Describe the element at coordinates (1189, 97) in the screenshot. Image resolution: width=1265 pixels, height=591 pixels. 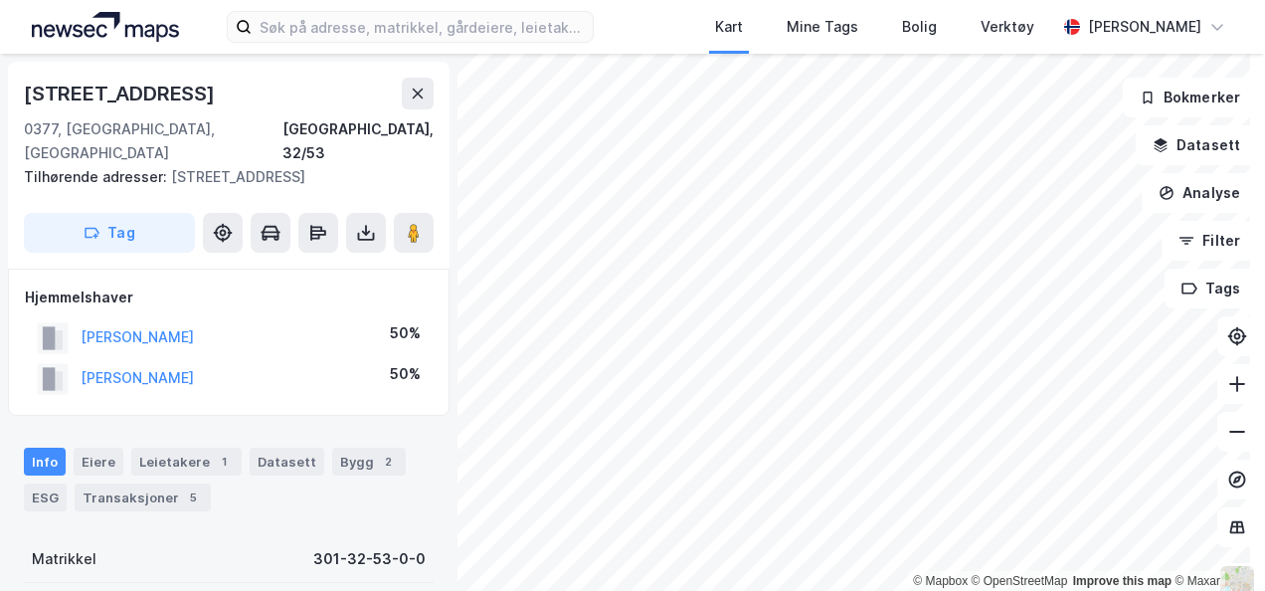
I see `button: Bokmerker` at that location.